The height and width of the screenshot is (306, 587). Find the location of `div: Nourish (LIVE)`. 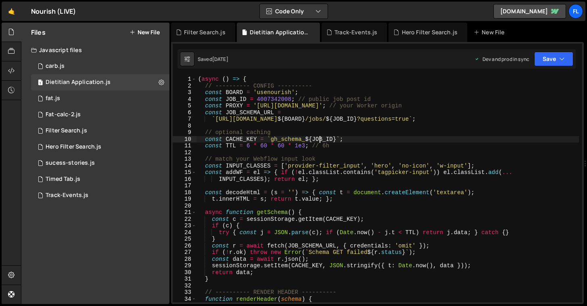

div: Nourish (LIVE) is located at coordinates (53, 11).